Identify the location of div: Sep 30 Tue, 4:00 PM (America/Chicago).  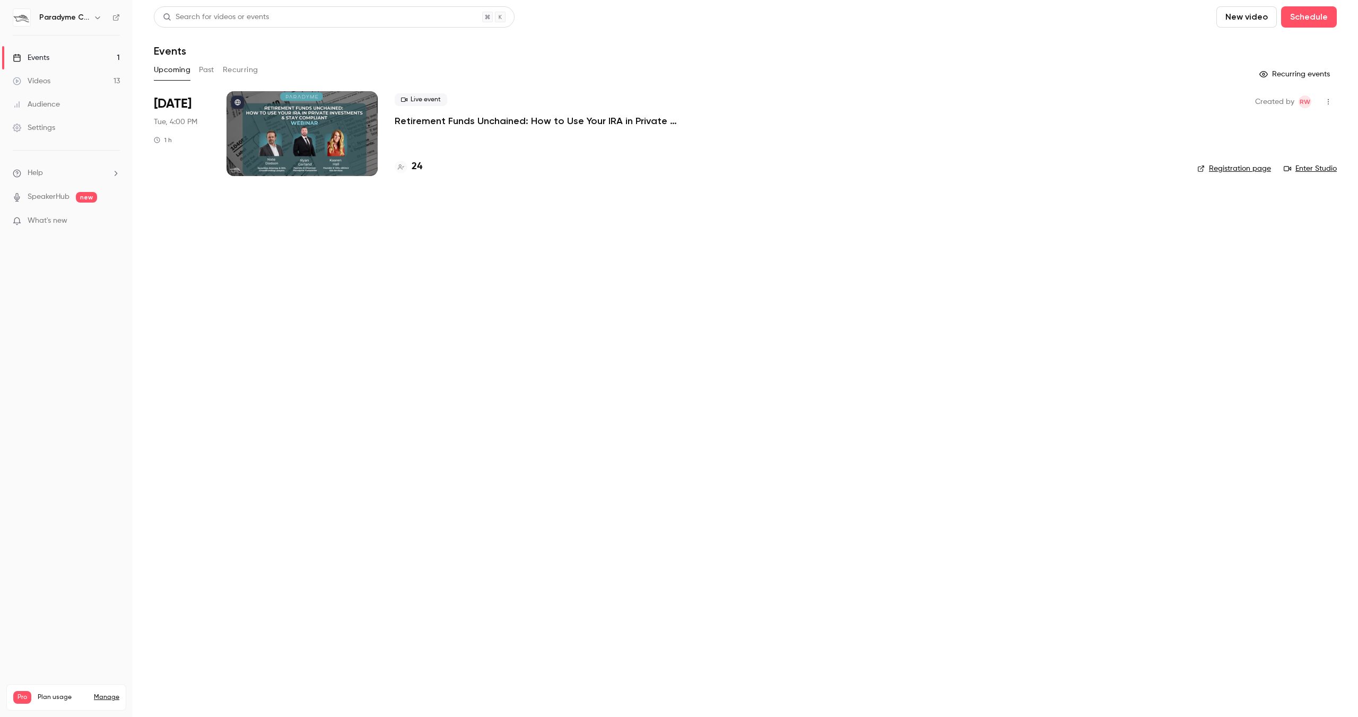
(181, 134).